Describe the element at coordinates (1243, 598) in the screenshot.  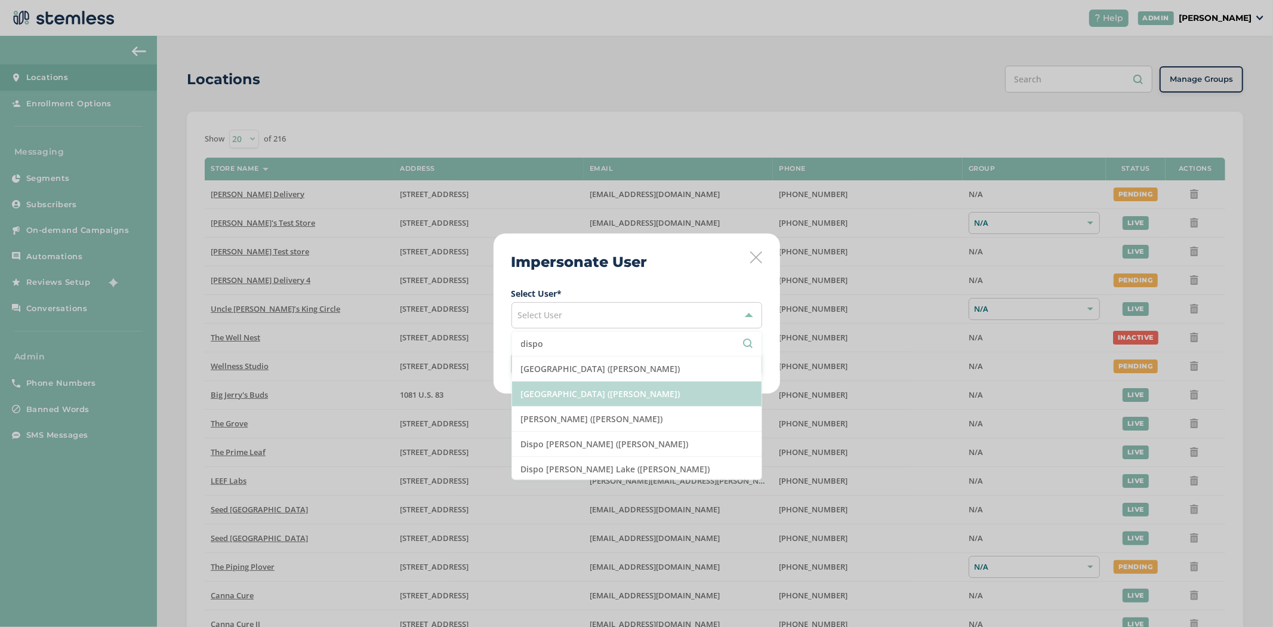
I see `div: Chat Widget` at that location.